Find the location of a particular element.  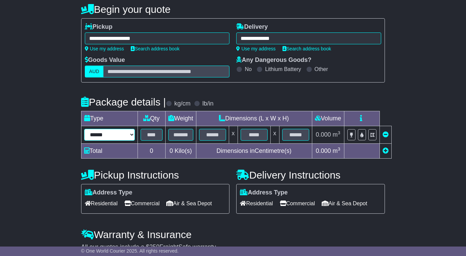

td: Weight is located at coordinates (181, 119).